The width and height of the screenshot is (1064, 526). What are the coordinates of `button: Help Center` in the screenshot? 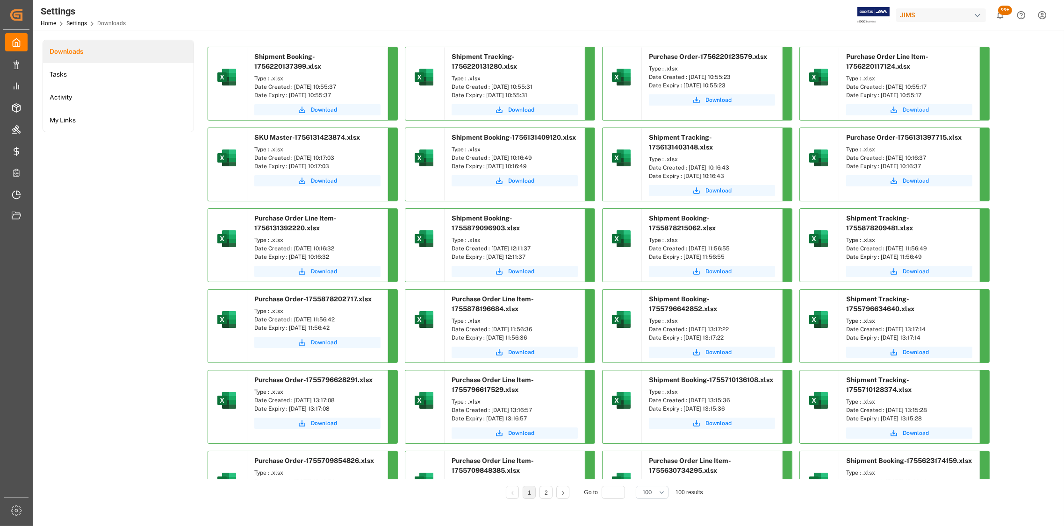 It's located at (1021, 15).